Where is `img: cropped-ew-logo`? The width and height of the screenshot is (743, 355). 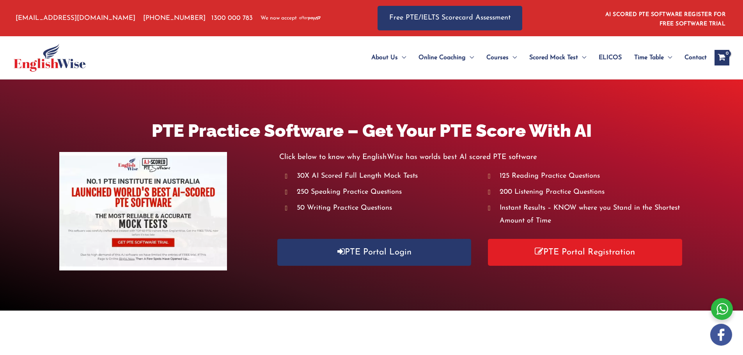 img: cropped-ew-logo is located at coordinates (50, 58).